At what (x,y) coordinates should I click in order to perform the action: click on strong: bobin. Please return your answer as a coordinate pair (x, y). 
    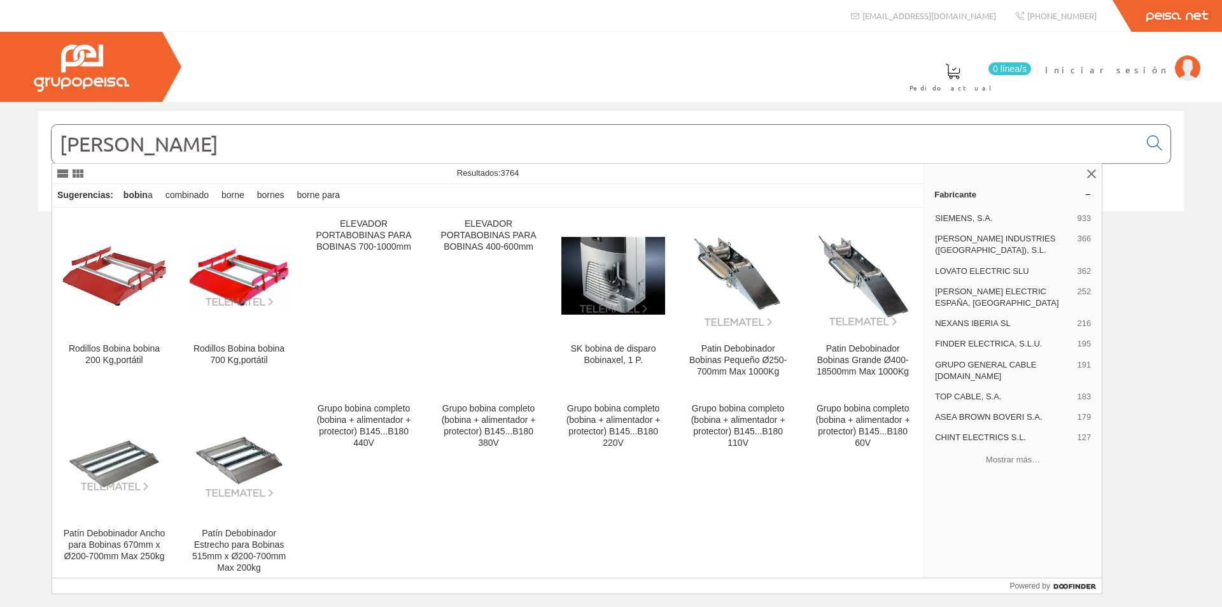
    Looking at the image, I should click on (136, 195).